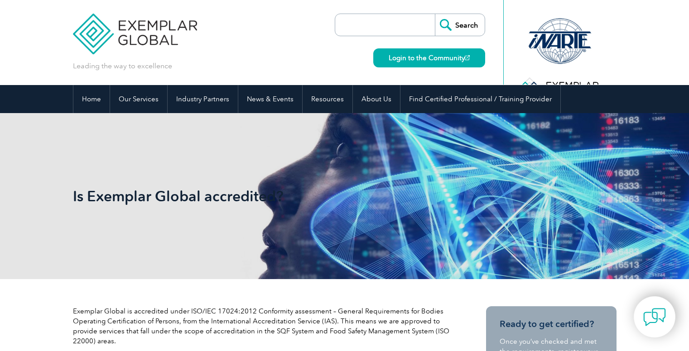  What do you see at coordinates (460, 25) in the screenshot?
I see `input: Search` at bounding box center [460, 25].